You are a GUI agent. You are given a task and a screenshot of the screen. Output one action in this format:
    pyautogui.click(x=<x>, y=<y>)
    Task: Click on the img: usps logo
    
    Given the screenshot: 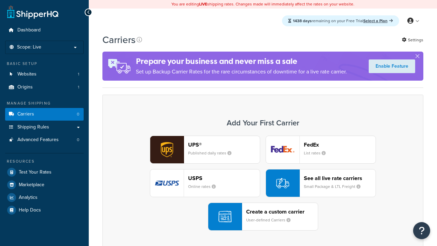 What is the action you would take?
    pyautogui.click(x=167, y=183)
    